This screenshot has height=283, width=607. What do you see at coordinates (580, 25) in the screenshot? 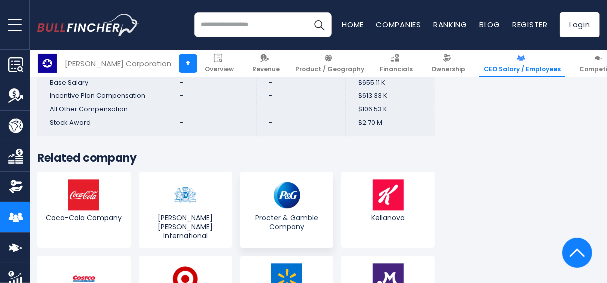
I see `a: Login` at bounding box center [580, 25].